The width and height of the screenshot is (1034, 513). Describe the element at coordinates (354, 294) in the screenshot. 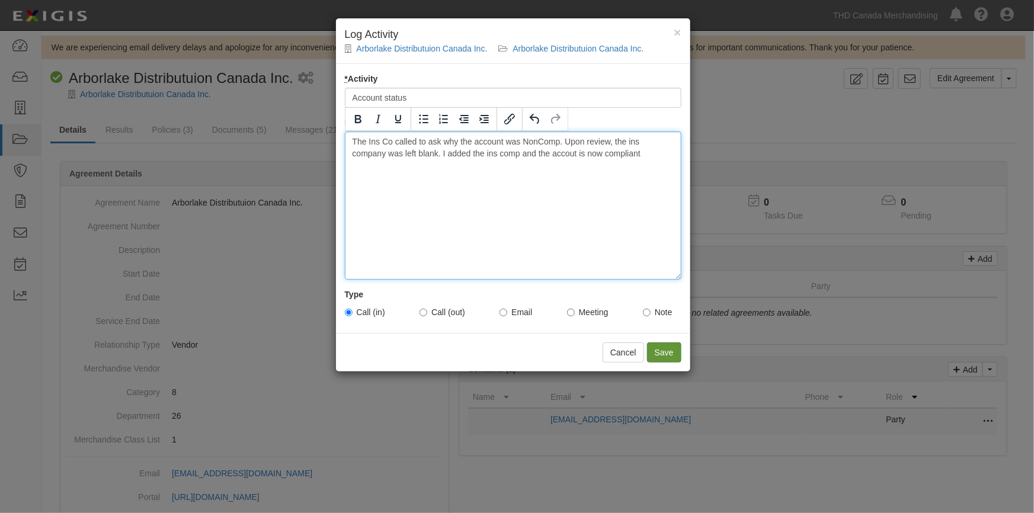

I see `label: Type` at that location.